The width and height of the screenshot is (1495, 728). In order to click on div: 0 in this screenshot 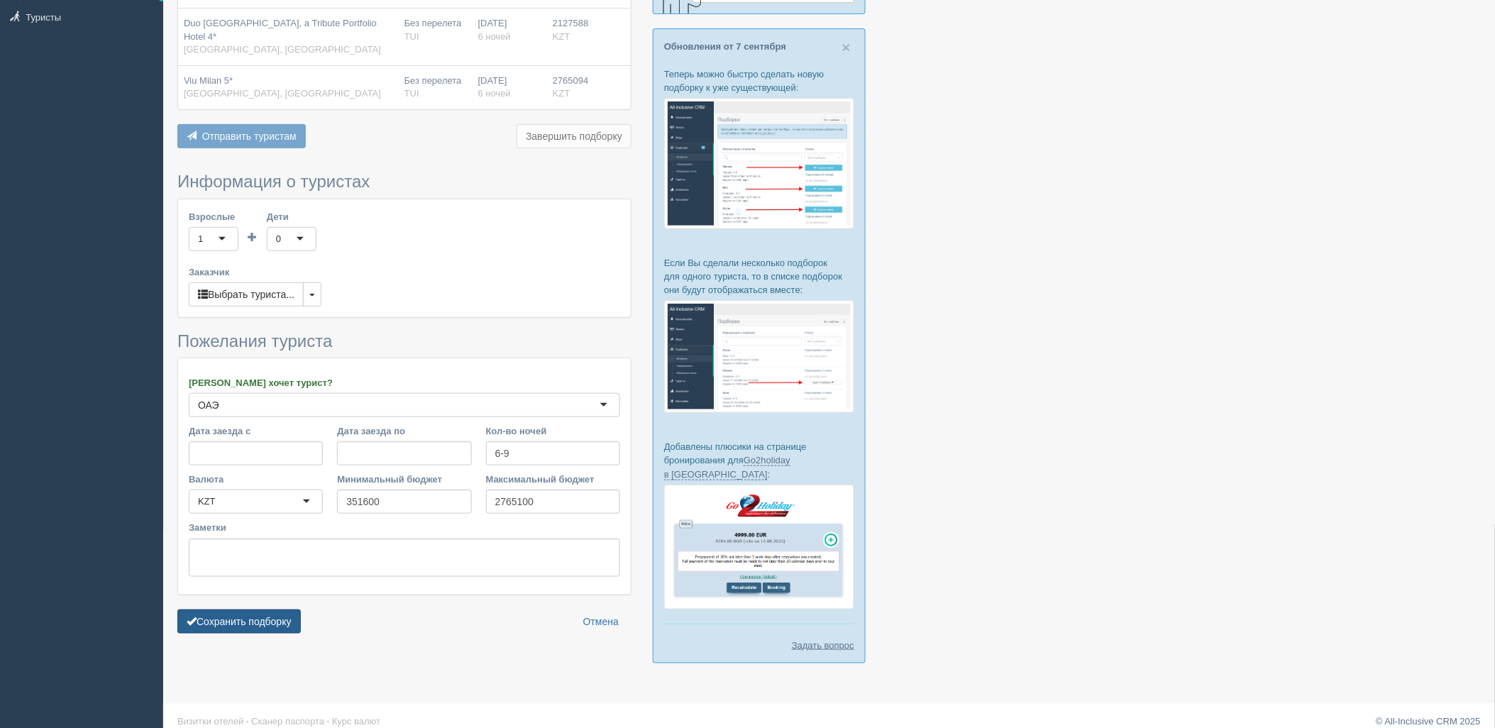, I will do `click(278, 239)`.